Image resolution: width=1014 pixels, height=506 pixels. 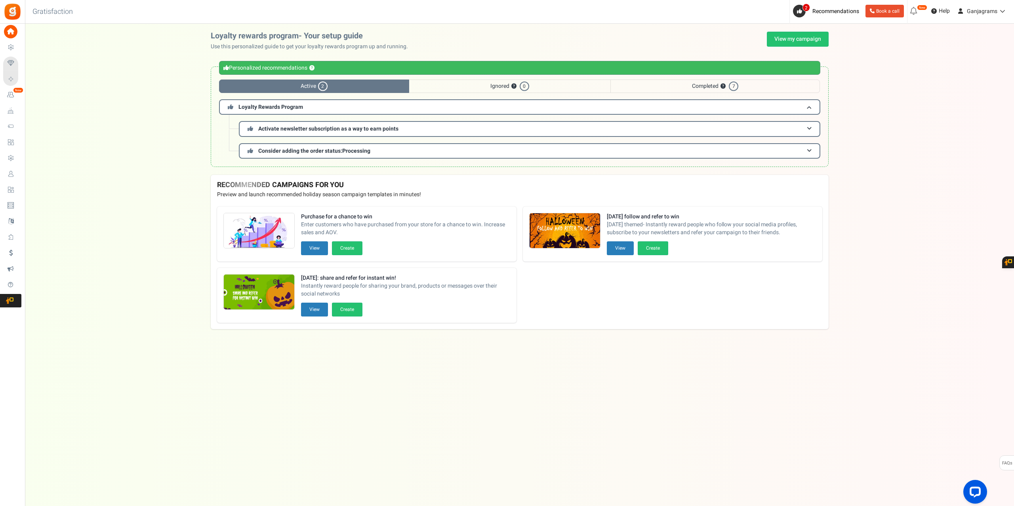 What do you see at coordinates (835, 11) in the screenshot?
I see `span: Recommendations` at bounding box center [835, 11].